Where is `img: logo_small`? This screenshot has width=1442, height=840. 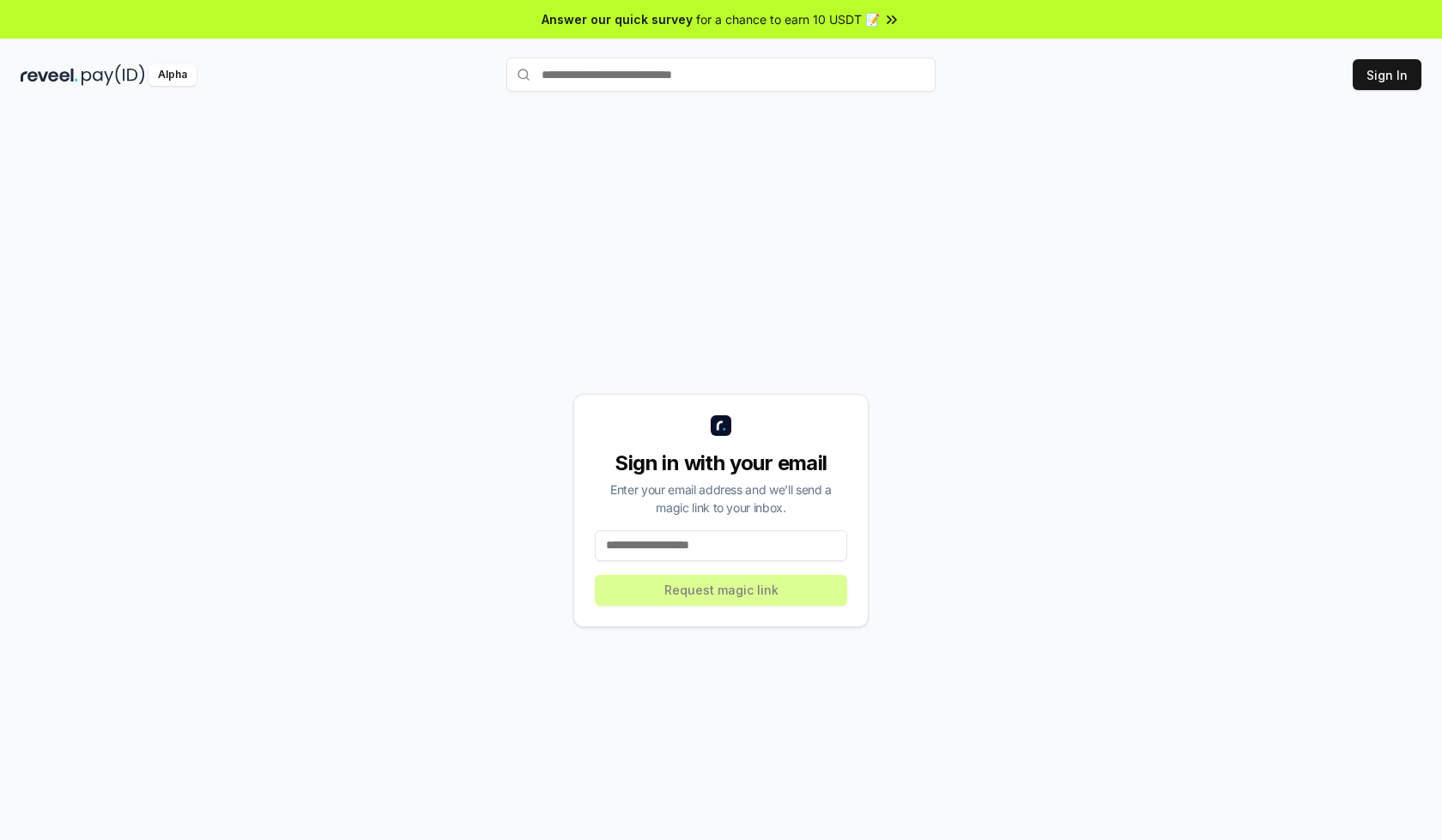
img: logo_small is located at coordinates (721, 425).